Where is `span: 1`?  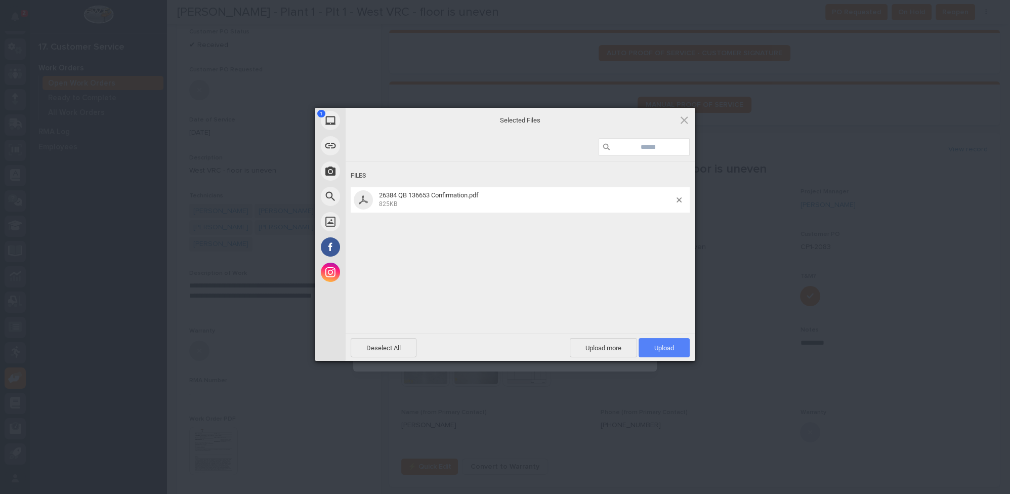 span: 1 is located at coordinates (321, 113).